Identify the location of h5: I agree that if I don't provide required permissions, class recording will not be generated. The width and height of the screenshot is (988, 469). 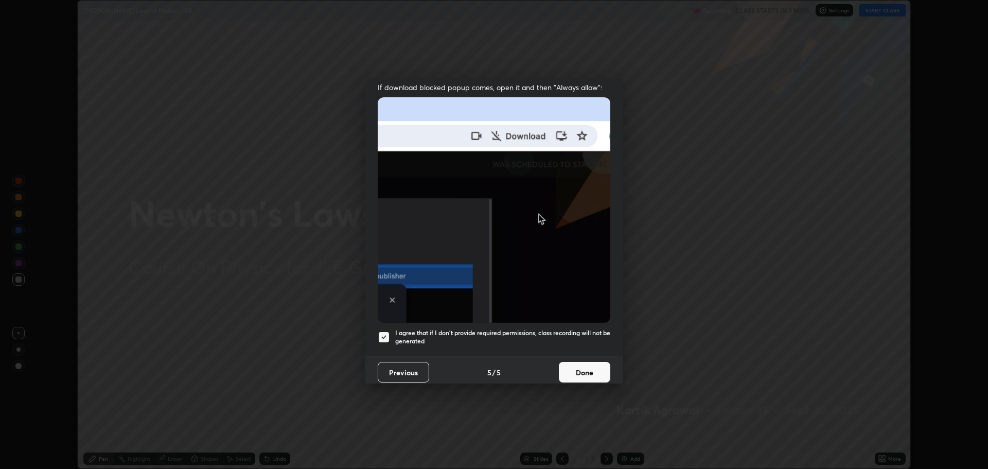
(503, 337).